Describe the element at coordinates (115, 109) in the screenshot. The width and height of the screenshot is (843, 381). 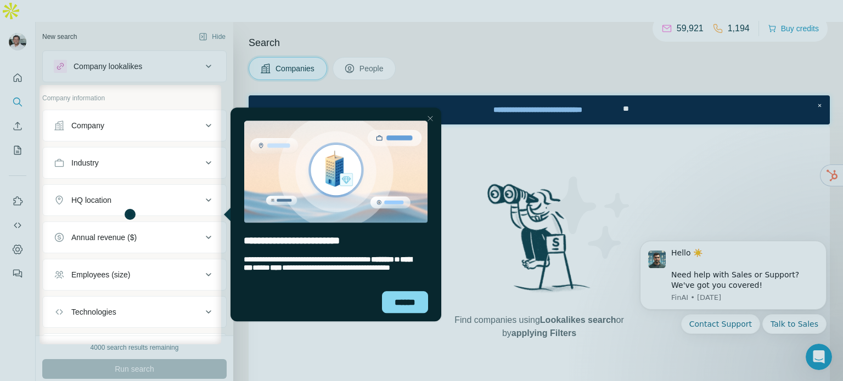
I see `div: entering tooltip` at that location.